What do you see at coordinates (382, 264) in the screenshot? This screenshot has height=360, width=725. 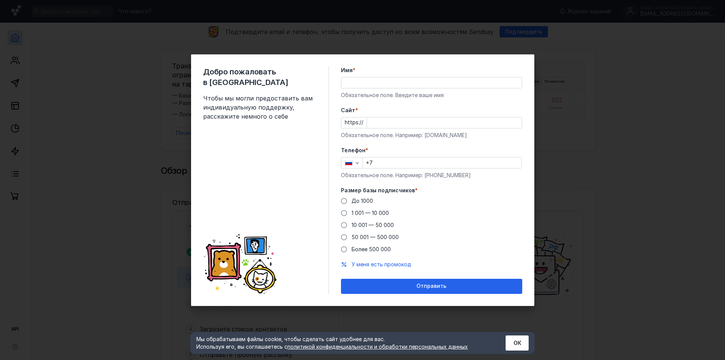 I see `span: У меня есть промокод` at bounding box center [382, 264].